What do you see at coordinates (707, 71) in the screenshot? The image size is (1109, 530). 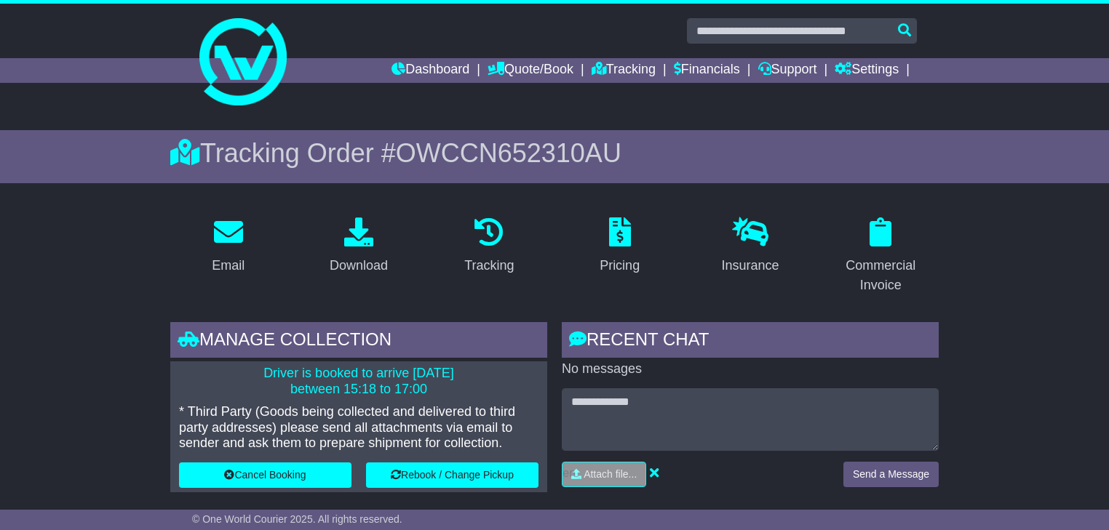 I see `a: Financials` at bounding box center [707, 71].